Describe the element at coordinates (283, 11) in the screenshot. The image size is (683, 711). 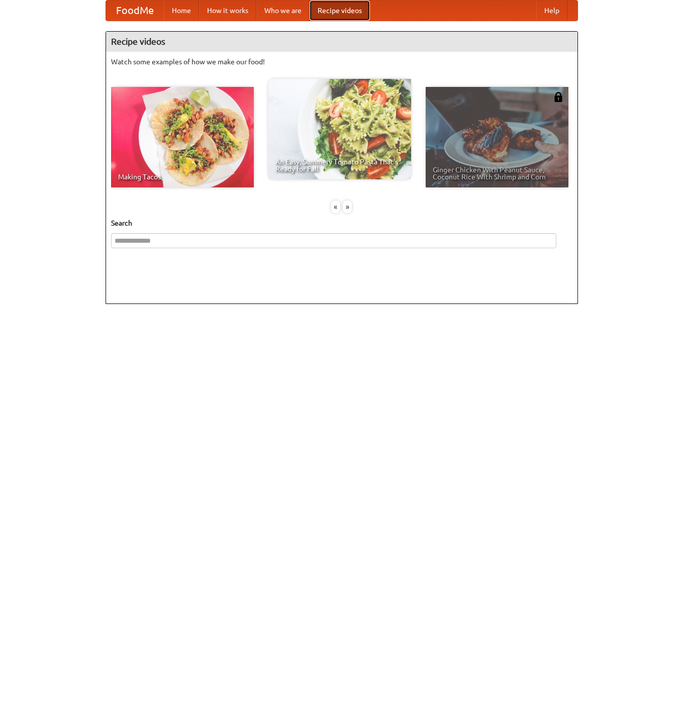
I see `a: Who we are` at that location.